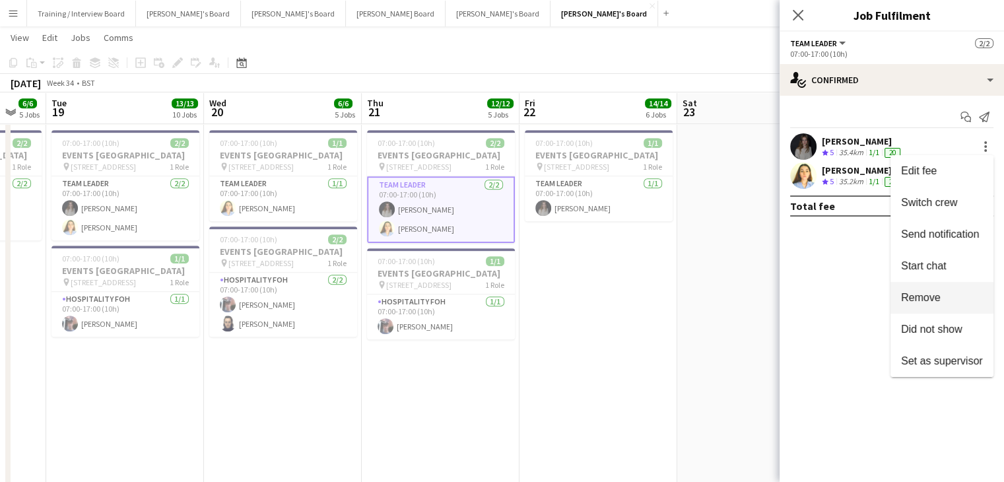 The height and width of the screenshot is (482, 1004). I want to click on button: Send notification, so click(942, 234).